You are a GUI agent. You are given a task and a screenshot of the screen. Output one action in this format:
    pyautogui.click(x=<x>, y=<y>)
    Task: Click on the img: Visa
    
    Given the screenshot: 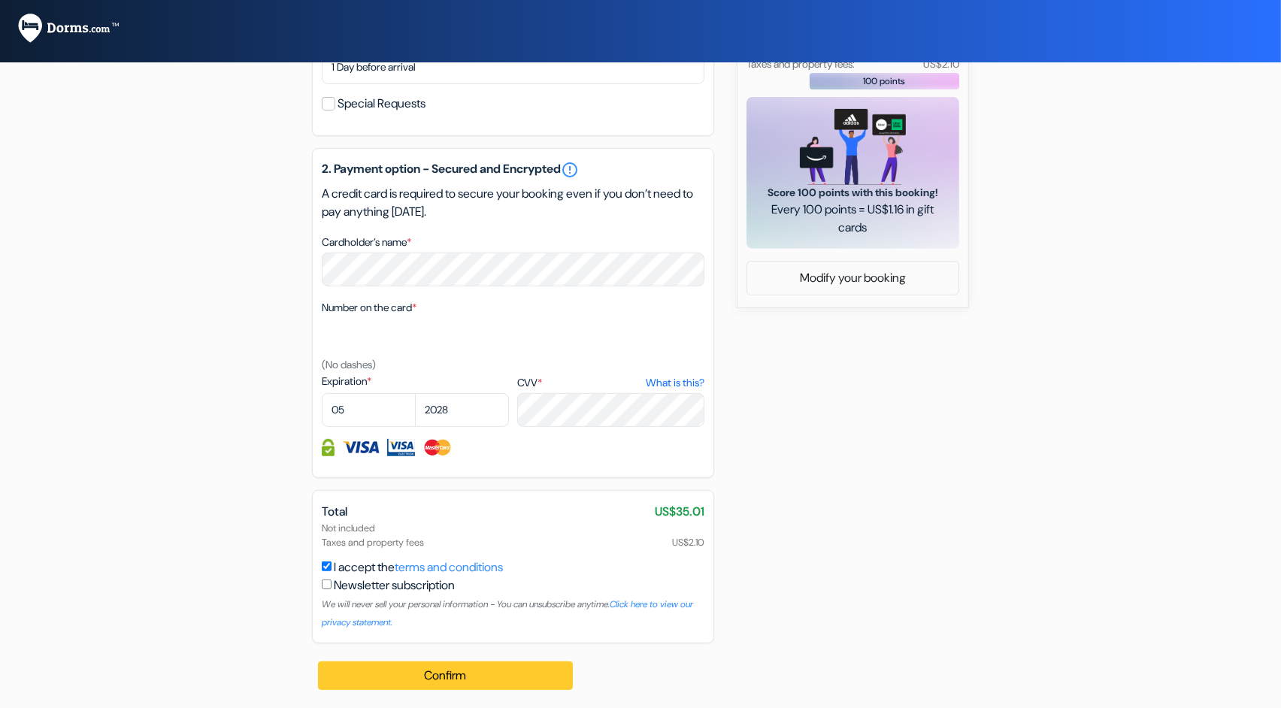 What is the action you would take?
    pyautogui.click(x=361, y=447)
    